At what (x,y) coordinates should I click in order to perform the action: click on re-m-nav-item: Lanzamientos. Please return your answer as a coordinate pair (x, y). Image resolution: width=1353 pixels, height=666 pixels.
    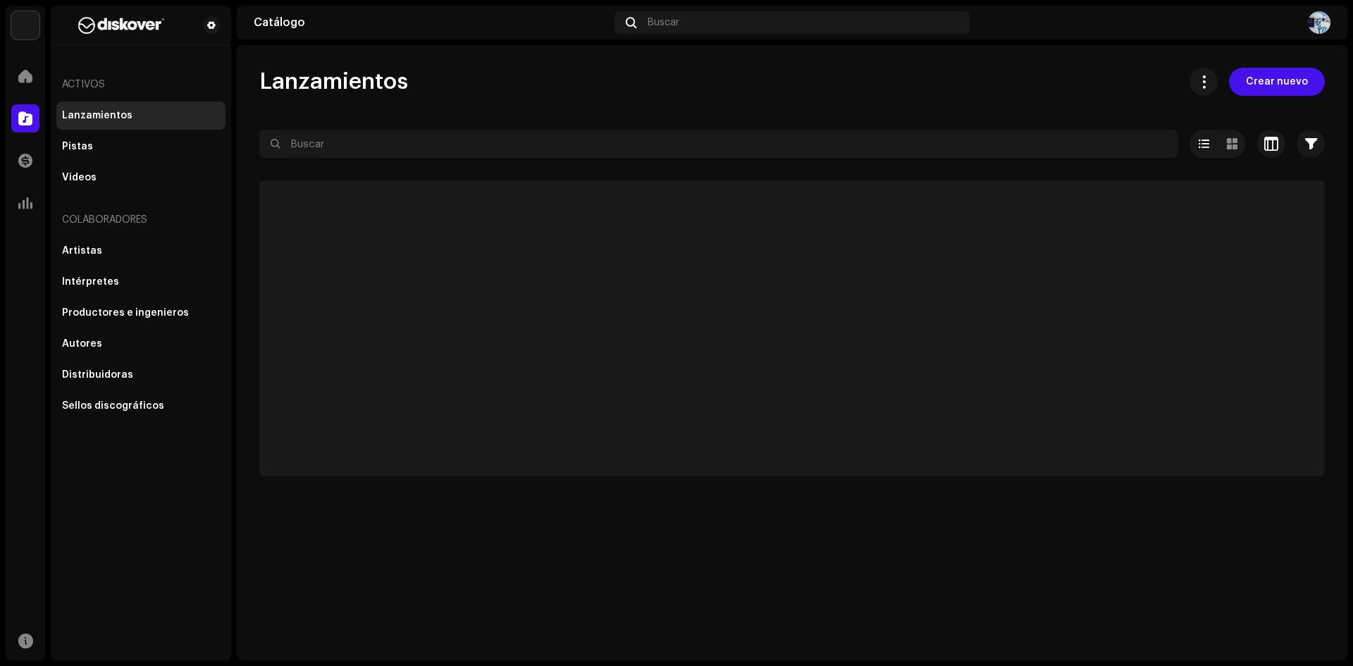
    Looking at the image, I should click on (141, 116).